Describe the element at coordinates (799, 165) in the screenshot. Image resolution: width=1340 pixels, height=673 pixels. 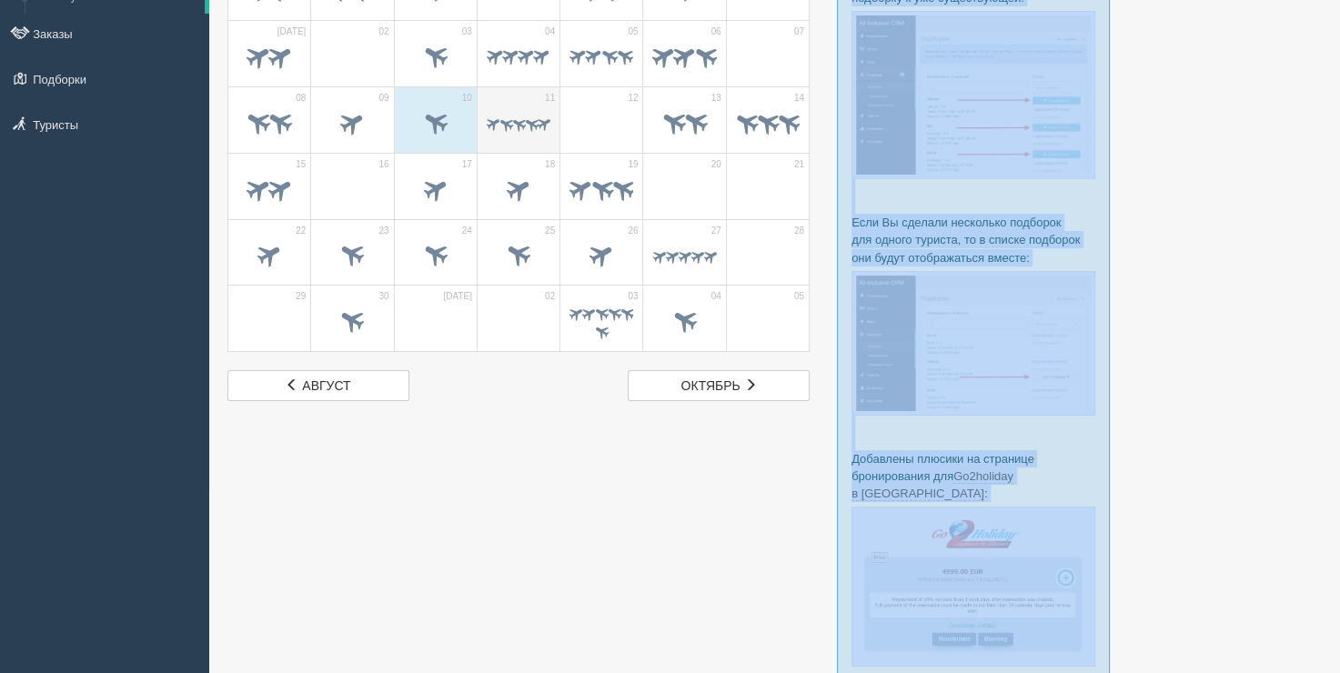
I see `span: 21` at that location.